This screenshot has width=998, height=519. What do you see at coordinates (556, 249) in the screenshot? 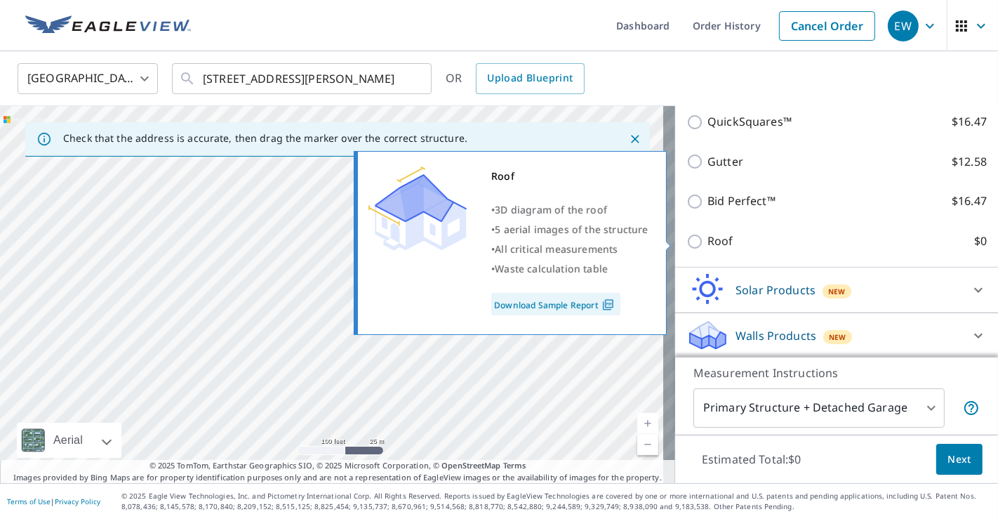
I see `span: All critical measurements` at bounding box center [556, 249].